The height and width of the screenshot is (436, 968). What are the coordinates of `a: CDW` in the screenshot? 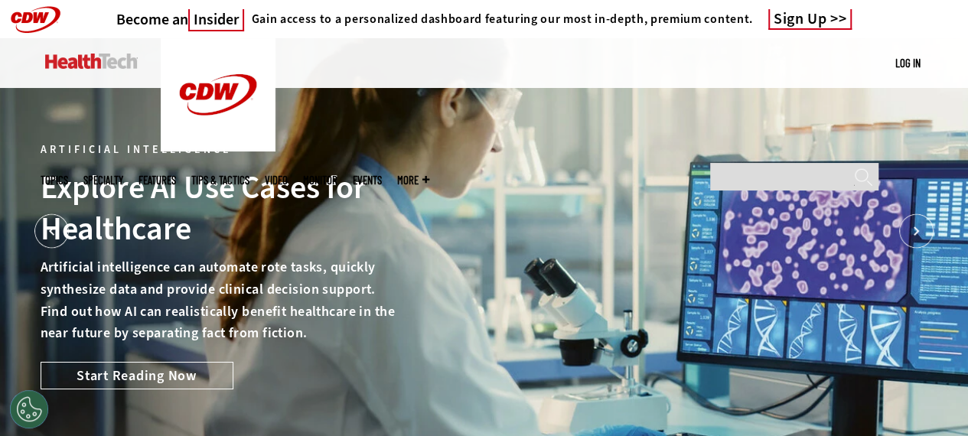 It's located at (218, 147).